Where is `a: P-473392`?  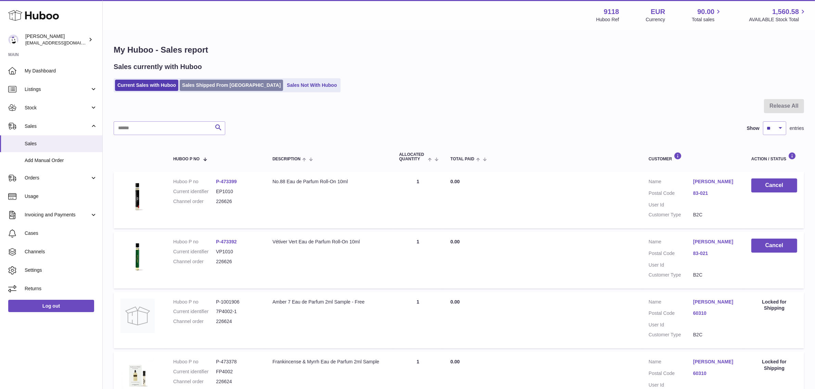 a: P-473392 is located at coordinates (226, 242).